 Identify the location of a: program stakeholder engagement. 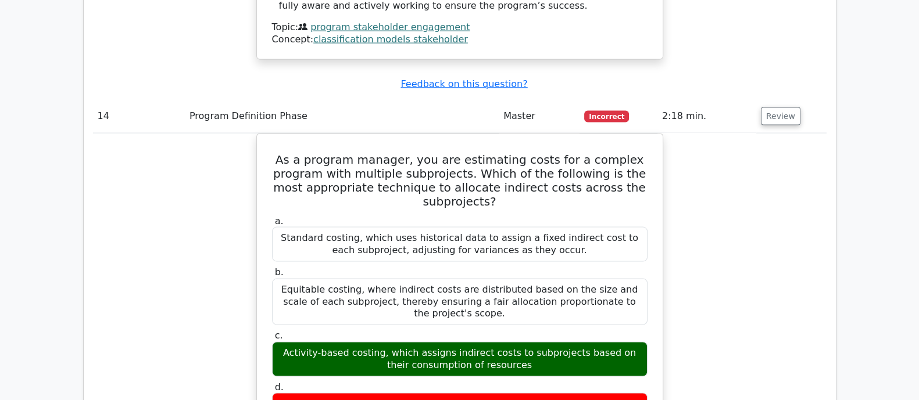
(390, 27).